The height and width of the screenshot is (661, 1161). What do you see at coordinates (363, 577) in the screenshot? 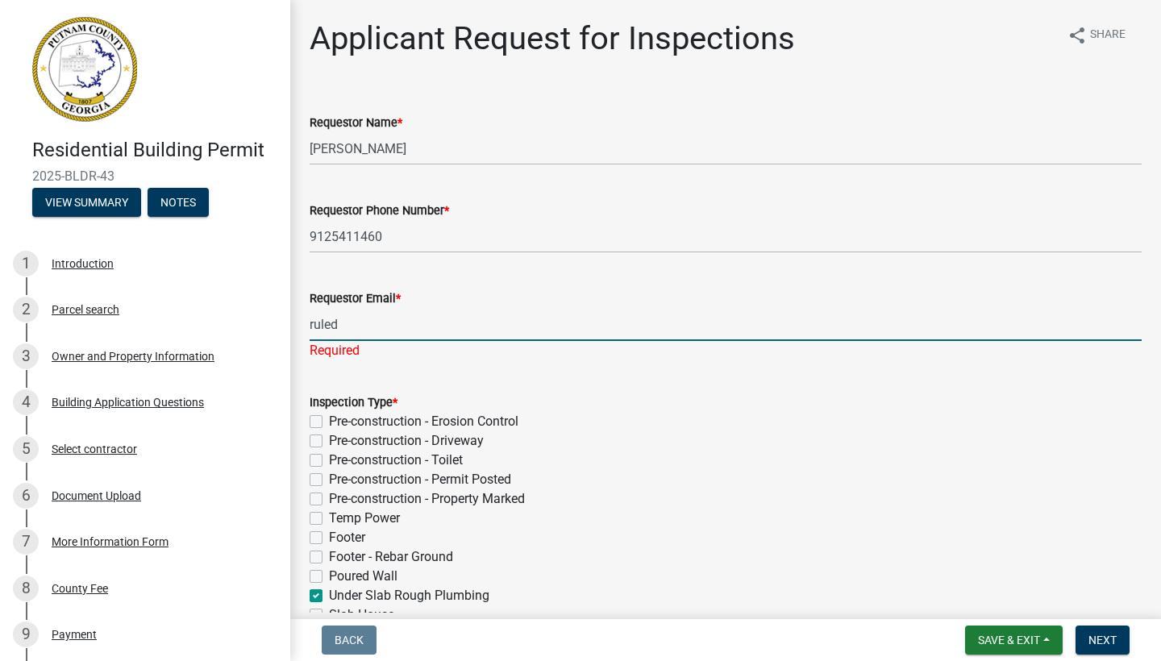
I see `label: Poured Wall` at bounding box center [363, 577].